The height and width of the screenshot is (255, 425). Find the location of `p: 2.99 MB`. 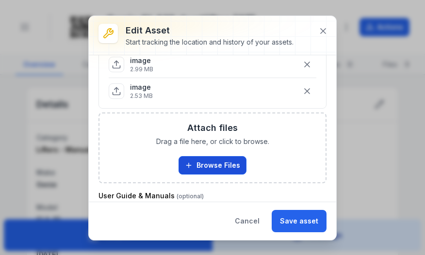

p: 2.99 MB is located at coordinates (142, 69).